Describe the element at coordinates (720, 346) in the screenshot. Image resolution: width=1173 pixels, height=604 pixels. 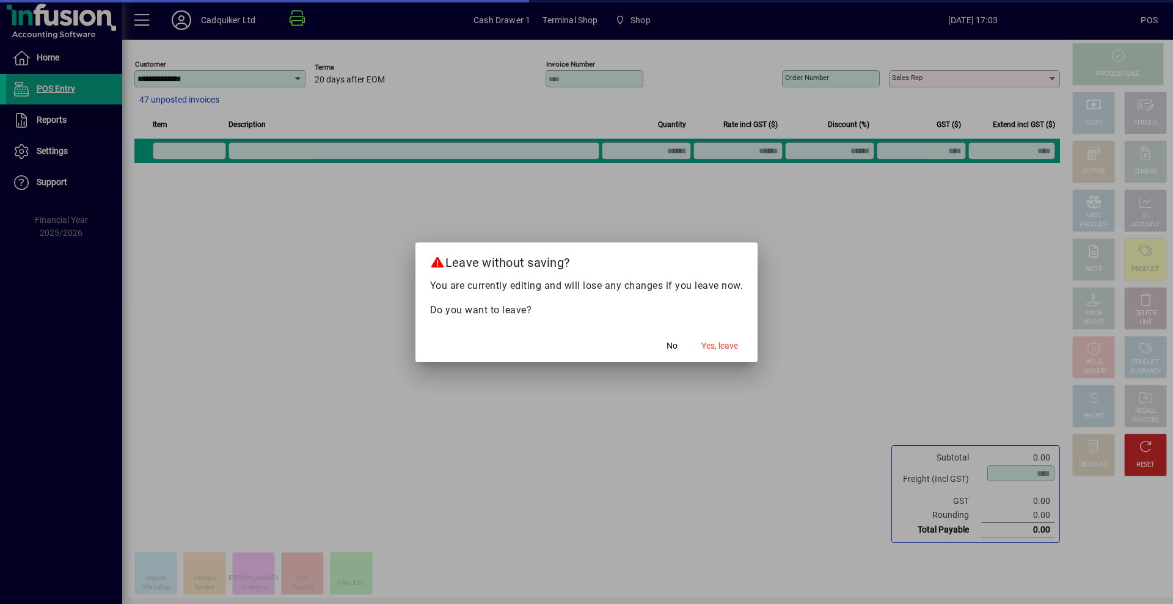
I see `span: Yes, leave` at that location.